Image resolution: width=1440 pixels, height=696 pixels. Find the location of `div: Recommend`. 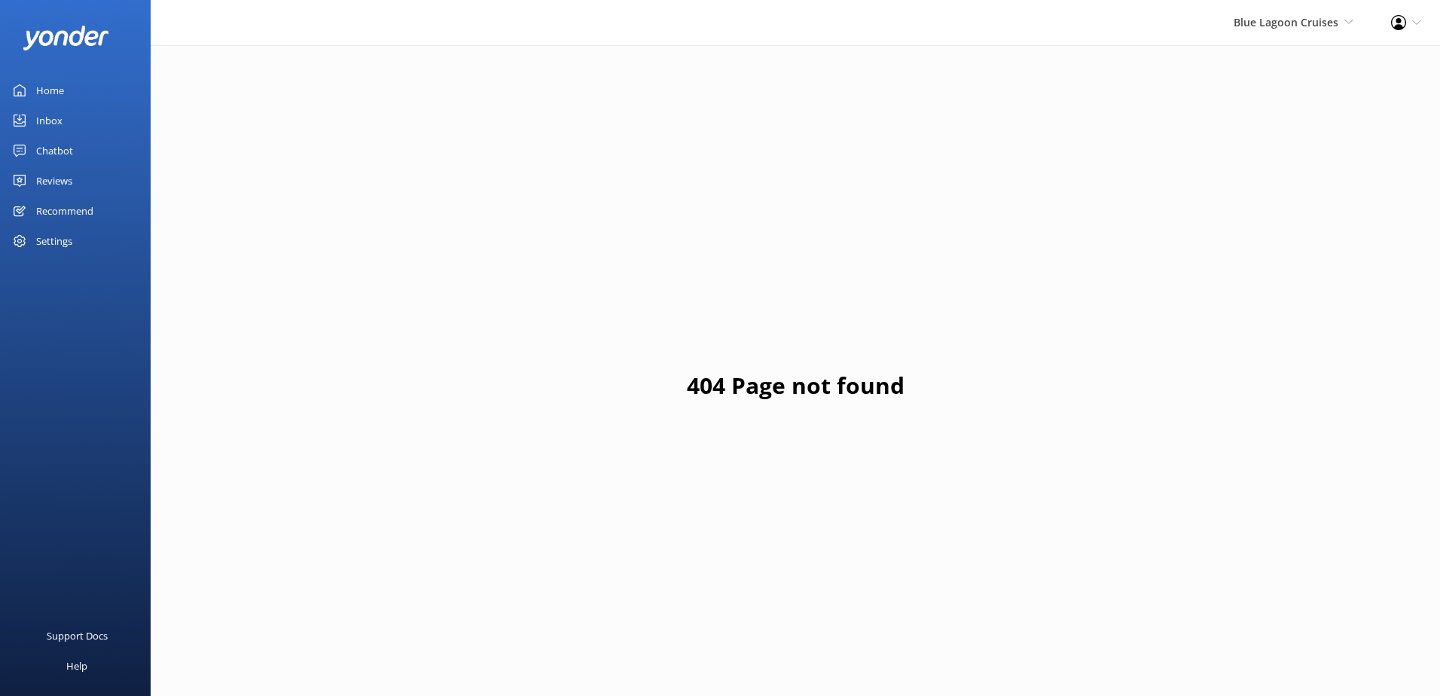

div: Recommend is located at coordinates (65, 211).